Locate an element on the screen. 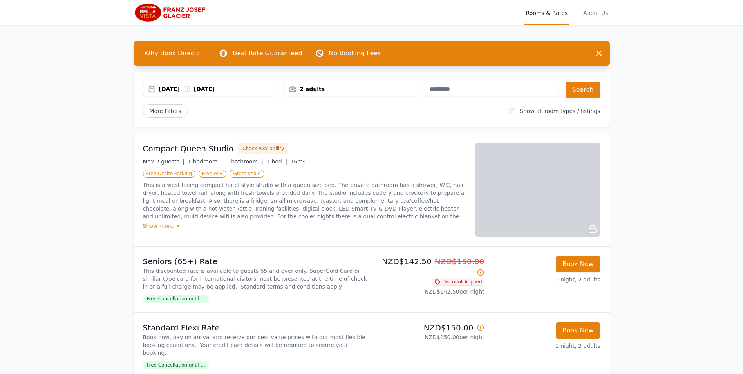  span: 1 bedroom | is located at coordinates (205, 161).